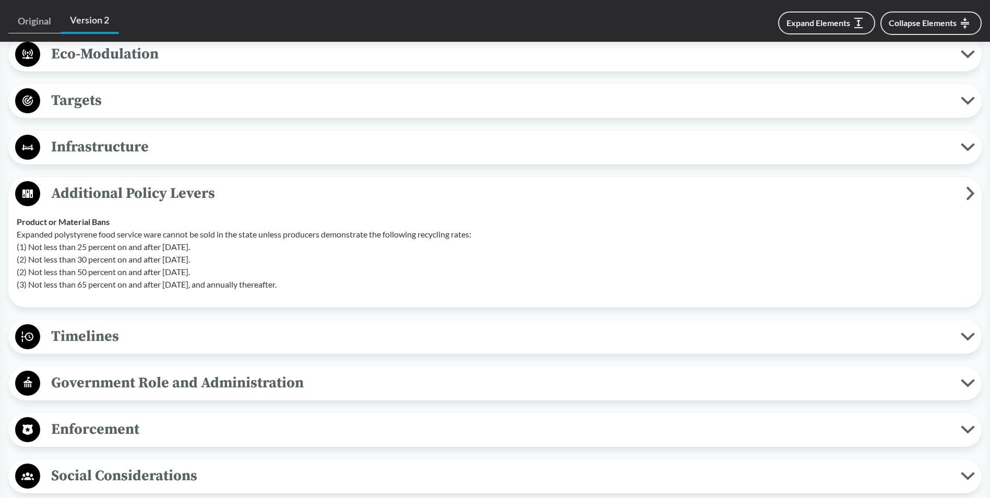  Describe the element at coordinates (931, 23) in the screenshot. I see `button: Collapse Elements` at that location.